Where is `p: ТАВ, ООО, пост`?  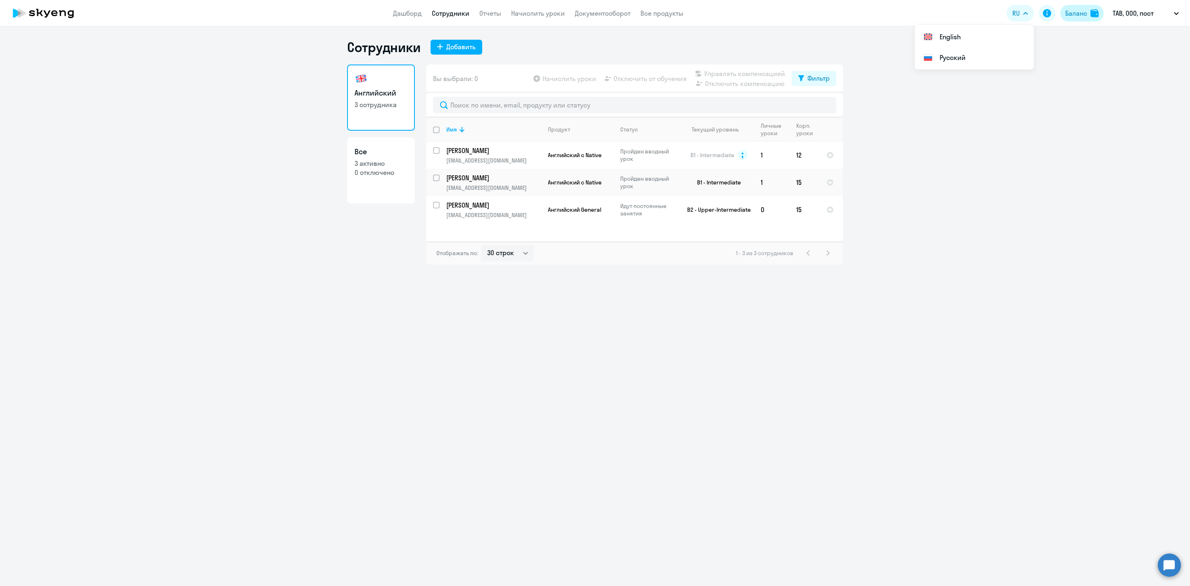 p: ТАВ, ООО, пост is located at coordinates (1133, 13).